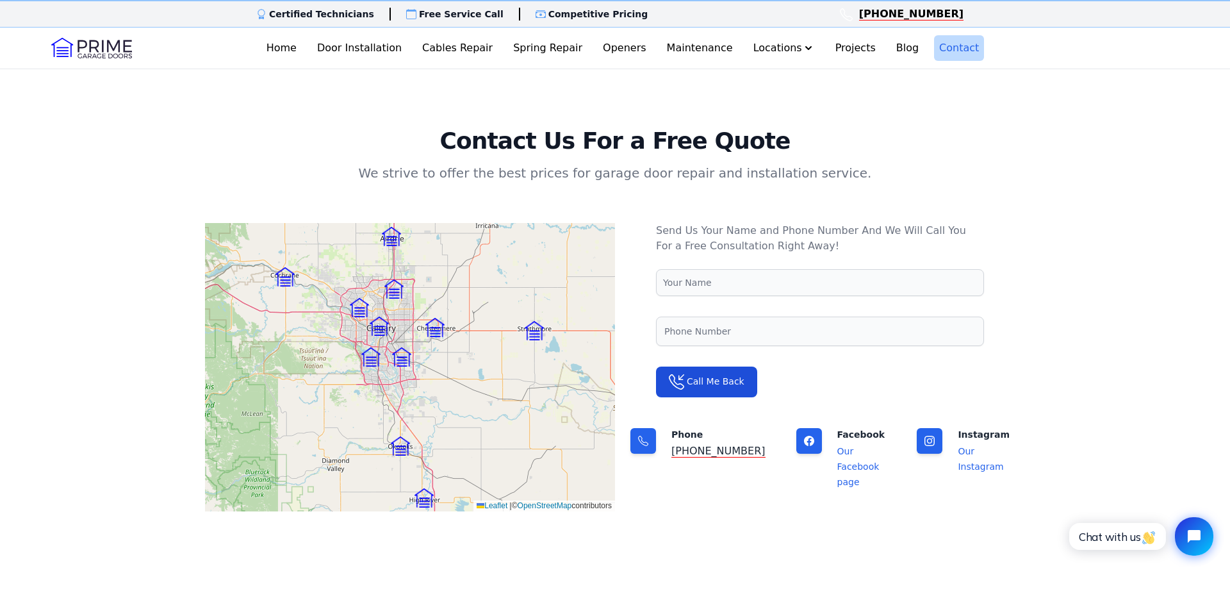  What do you see at coordinates (492, 505) in the screenshot?
I see `a: Leaflet` at bounding box center [492, 505].